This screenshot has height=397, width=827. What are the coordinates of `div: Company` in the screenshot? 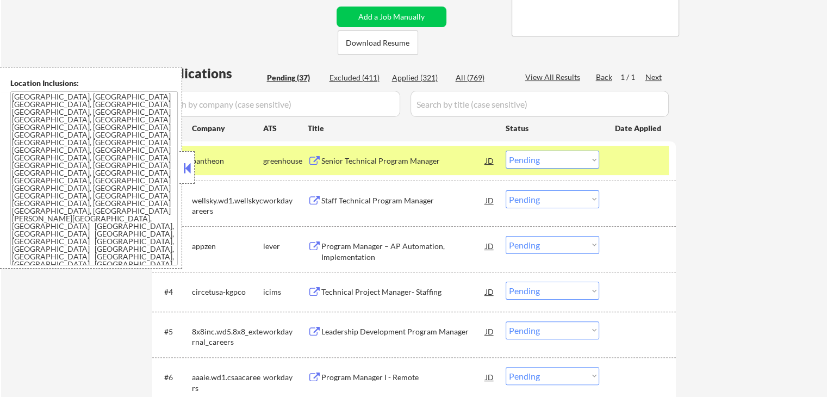 It's located at (227, 128).